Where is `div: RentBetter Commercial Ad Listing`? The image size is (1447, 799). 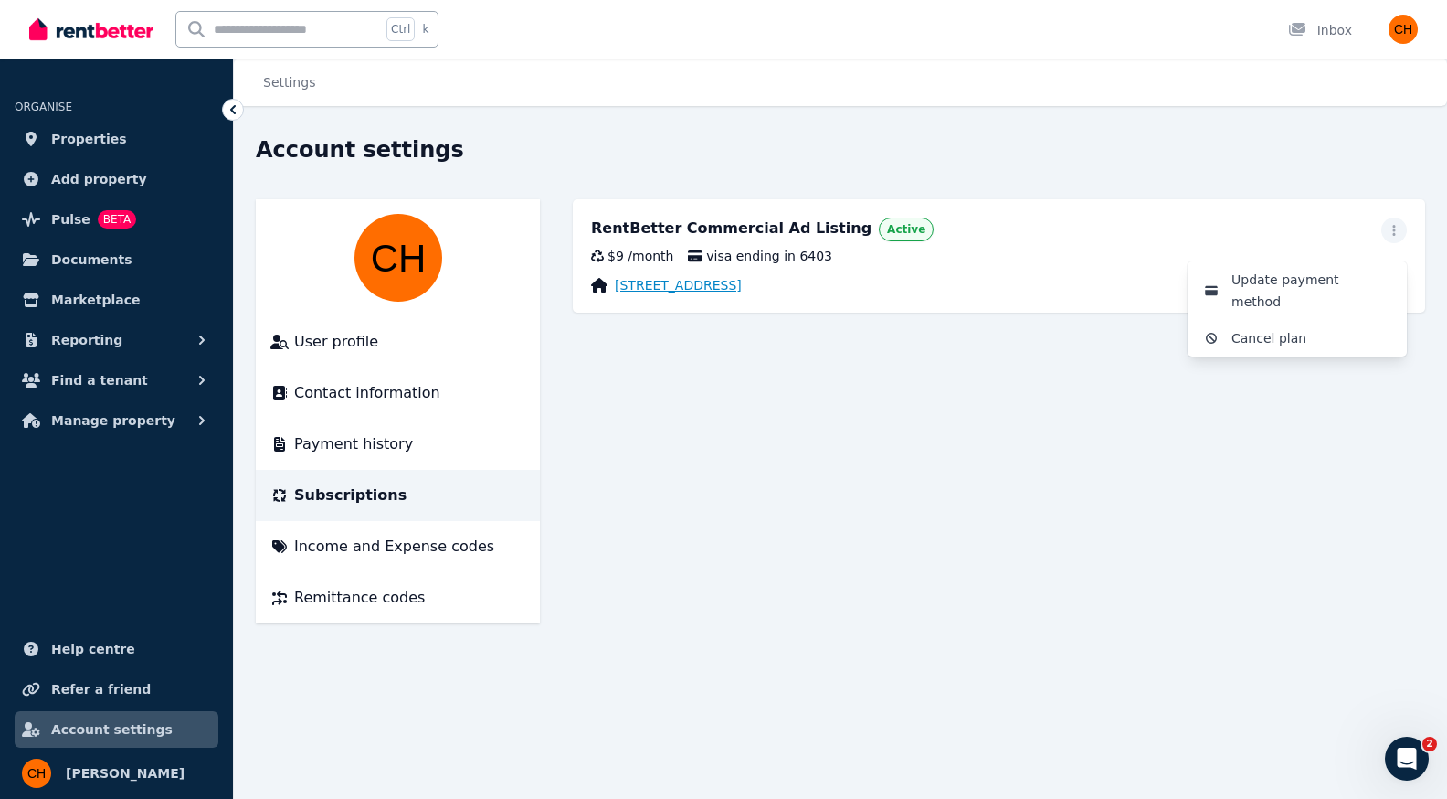 div: RentBetter Commercial Ad Listing is located at coordinates (731, 229).